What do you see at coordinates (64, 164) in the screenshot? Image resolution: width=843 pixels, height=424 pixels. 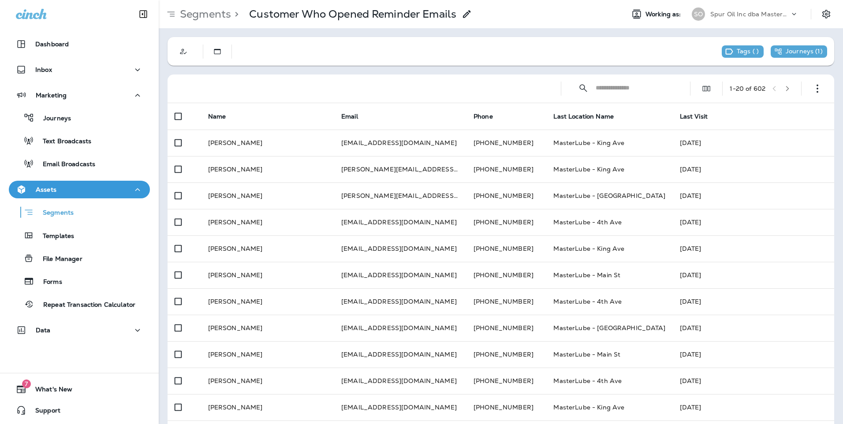 I see `p: Email Broadcasts` at bounding box center [64, 164].